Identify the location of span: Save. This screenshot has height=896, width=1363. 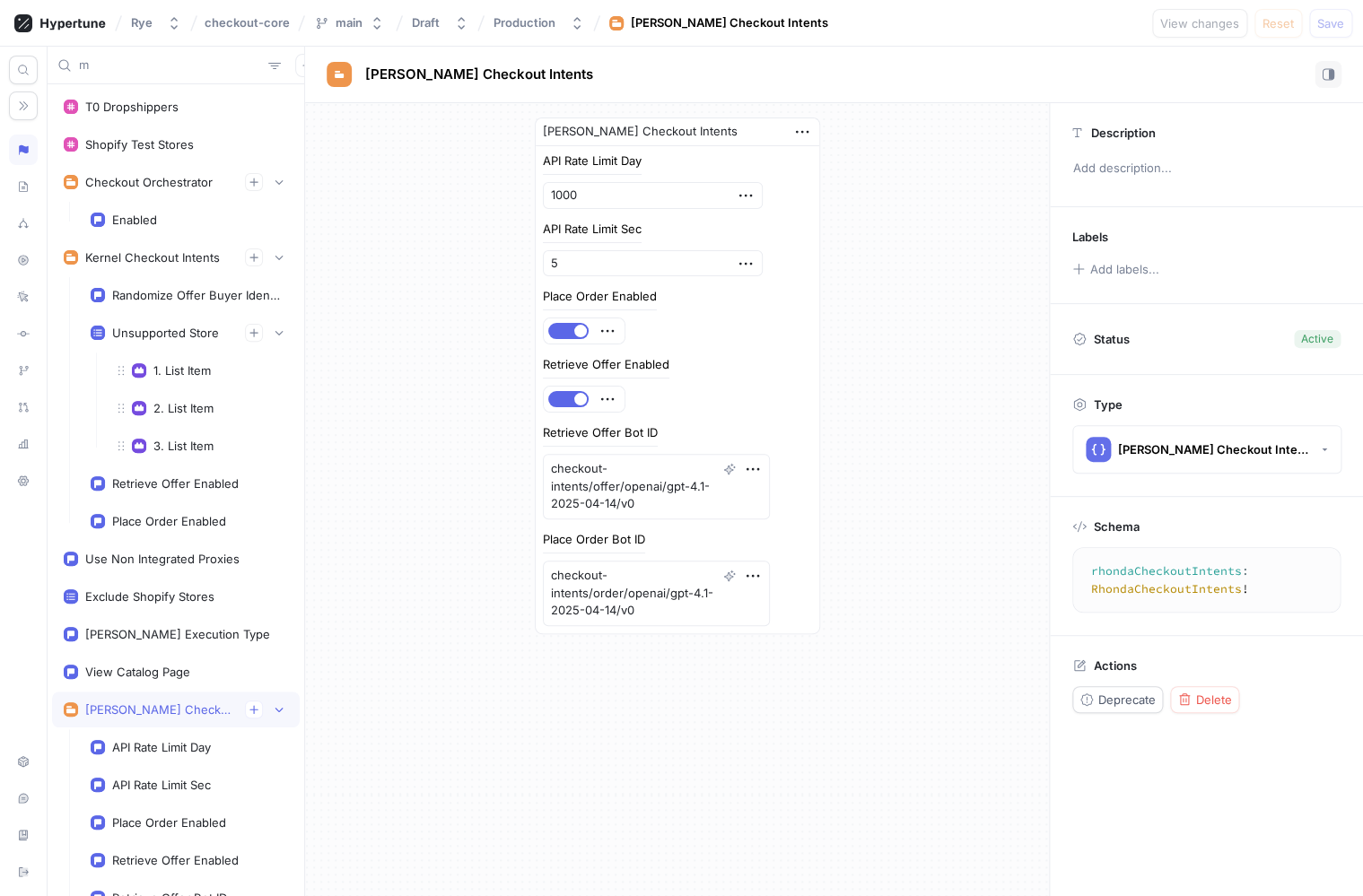
(1331, 23).